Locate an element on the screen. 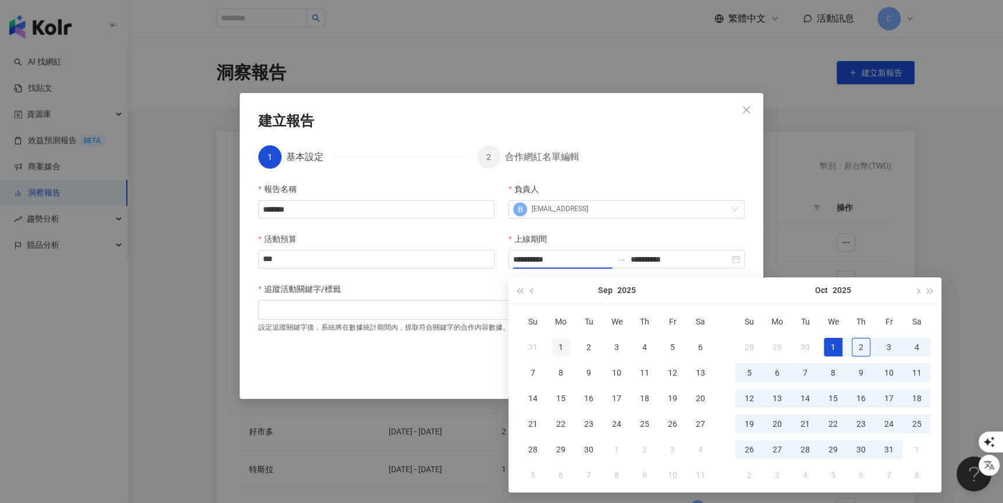  td: 2025-10-01 is located at coordinates (833, 347).